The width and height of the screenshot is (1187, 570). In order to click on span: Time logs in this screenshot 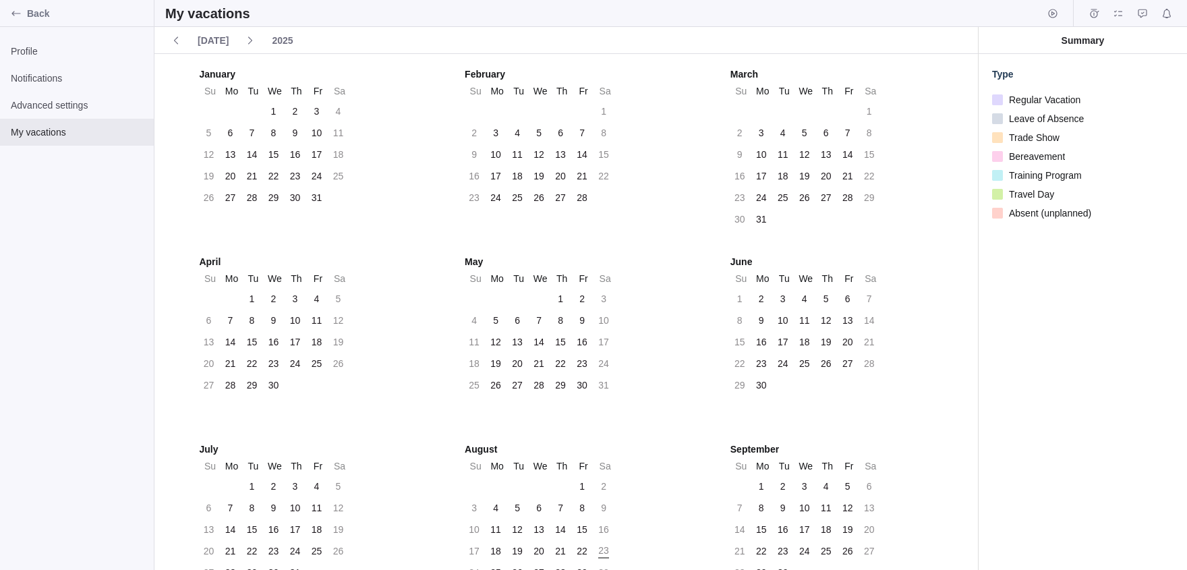, I will do `click(1094, 13)`.